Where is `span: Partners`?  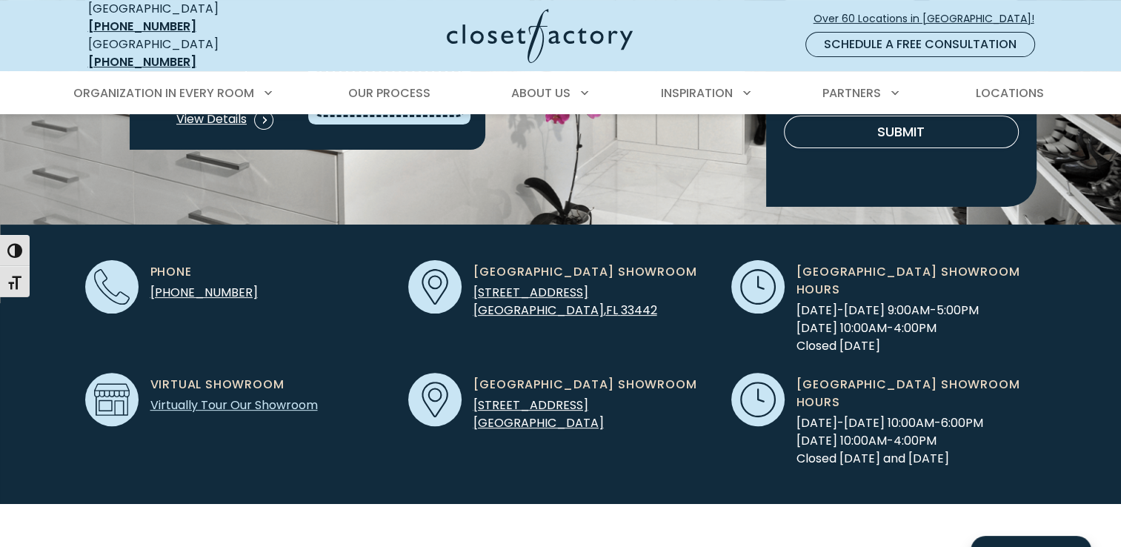 span: Partners is located at coordinates (851, 93).